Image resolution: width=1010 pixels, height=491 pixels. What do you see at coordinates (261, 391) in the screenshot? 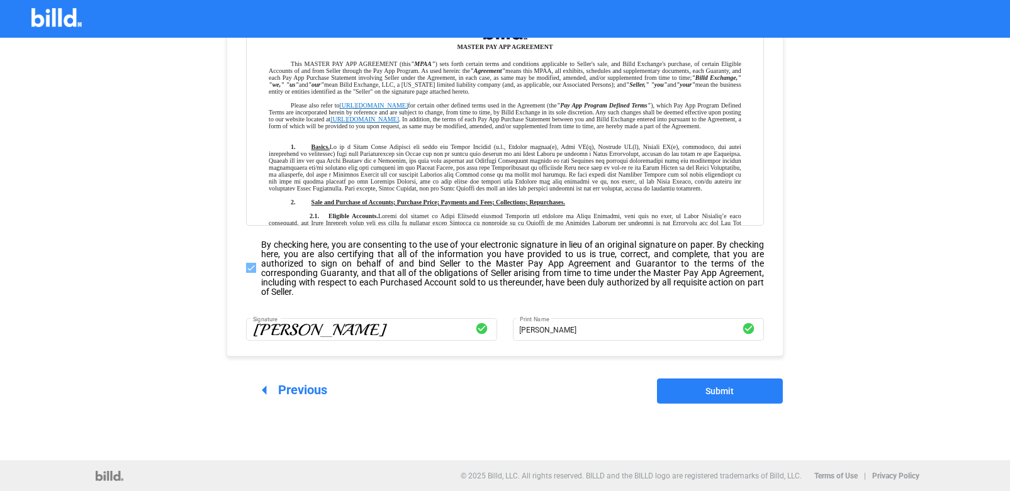
I see `mat-icon: arrow_left` at bounding box center [261, 391].